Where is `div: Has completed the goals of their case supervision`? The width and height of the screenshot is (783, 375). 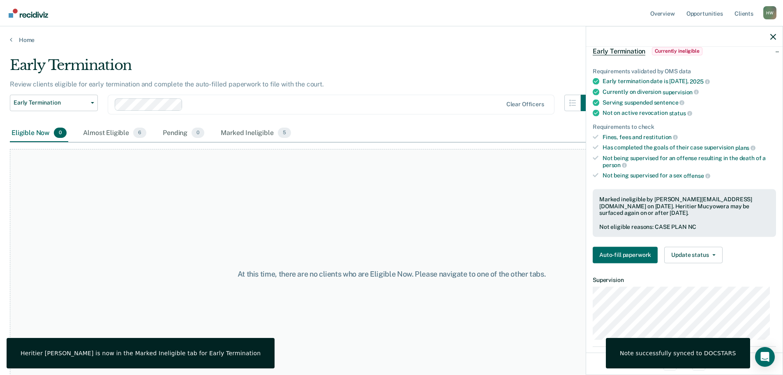 div: Has completed the goals of their case supervision is located at coordinates (690, 148).